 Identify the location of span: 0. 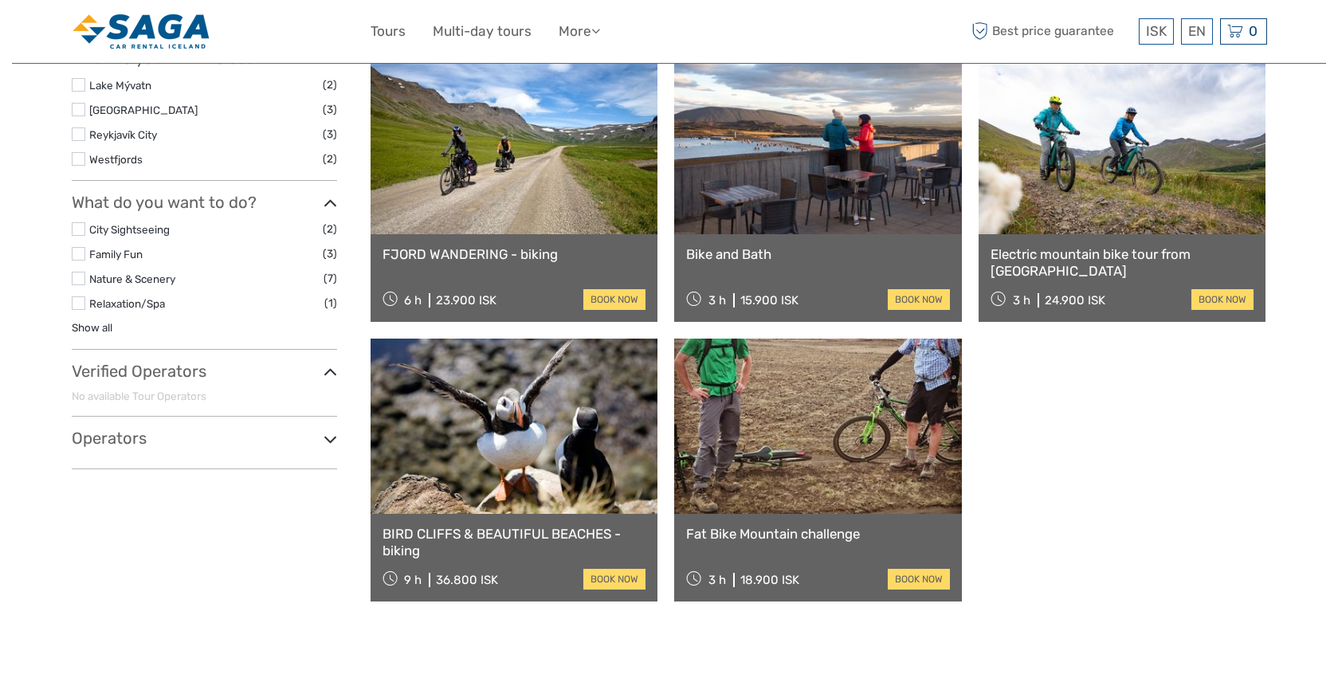
(1253, 31).